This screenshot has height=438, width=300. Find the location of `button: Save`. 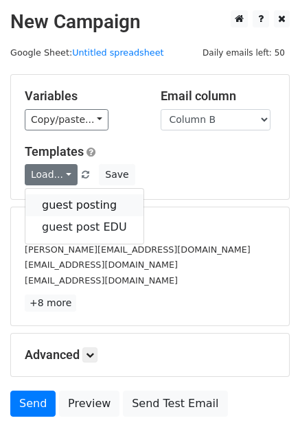

button: Save is located at coordinates (117, 175).